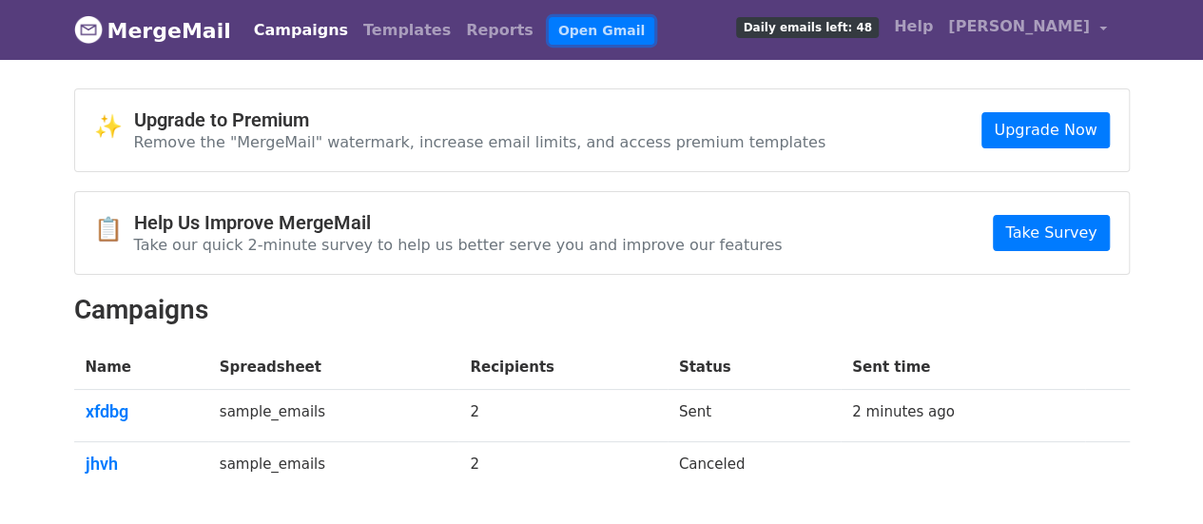 Image resolution: width=1203 pixels, height=524 pixels. Describe the element at coordinates (1155, 478) in the screenshot. I see `div: Chat Widget` at that location.